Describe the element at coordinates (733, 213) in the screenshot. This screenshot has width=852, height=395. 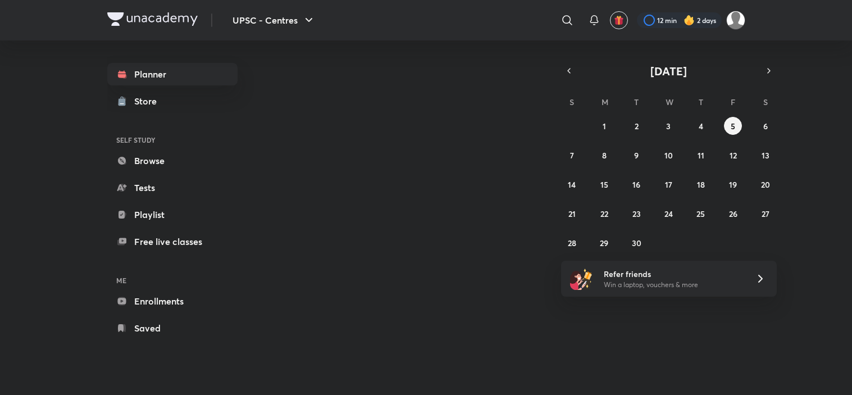
I see `button: September 26, 2025` at that location.